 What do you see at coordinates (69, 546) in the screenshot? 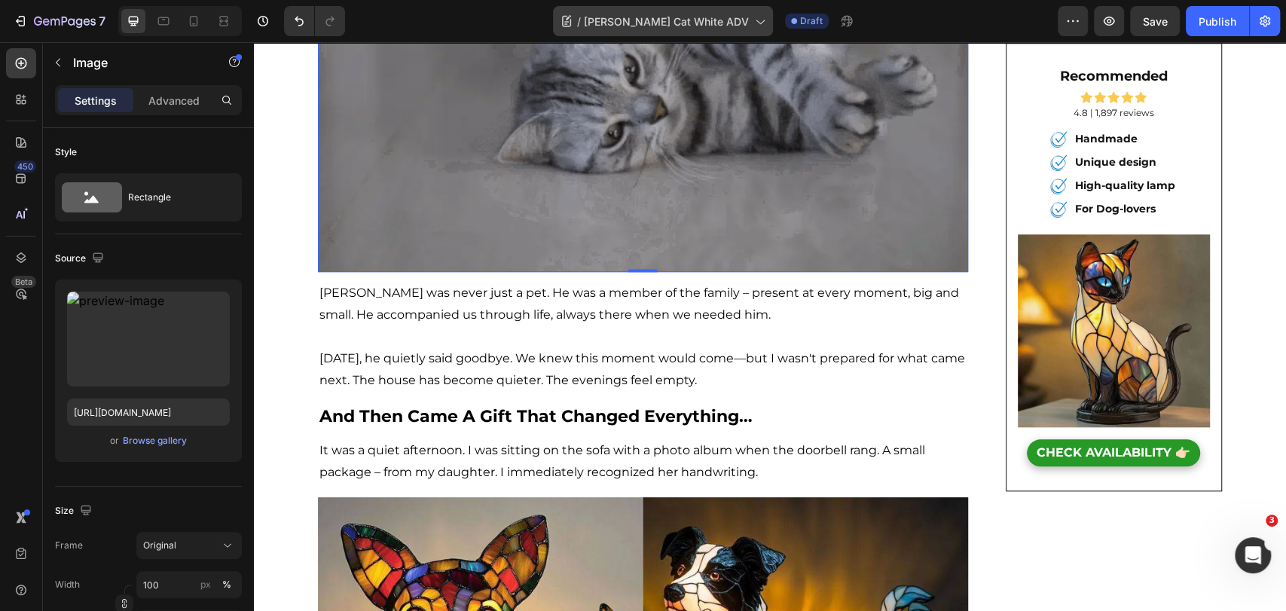
I see `label: Frame` at bounding box center [69, 546].